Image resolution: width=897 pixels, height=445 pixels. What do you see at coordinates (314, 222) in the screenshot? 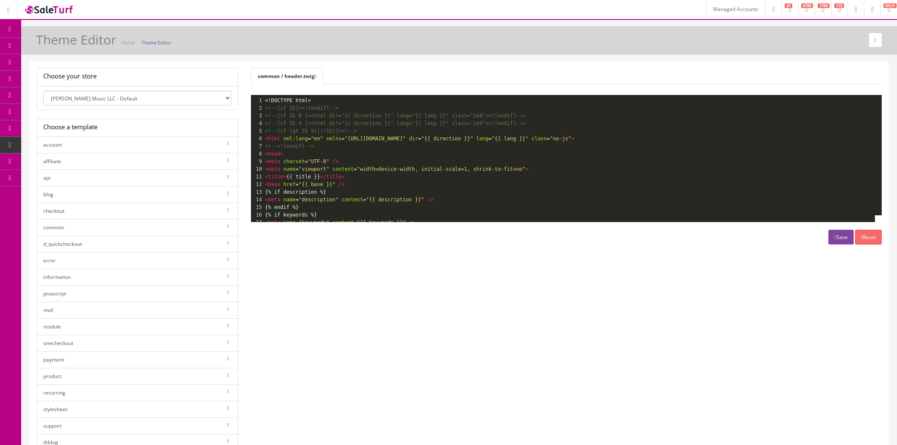
I see `span: "keywords"` at bounding box center [314, 222].